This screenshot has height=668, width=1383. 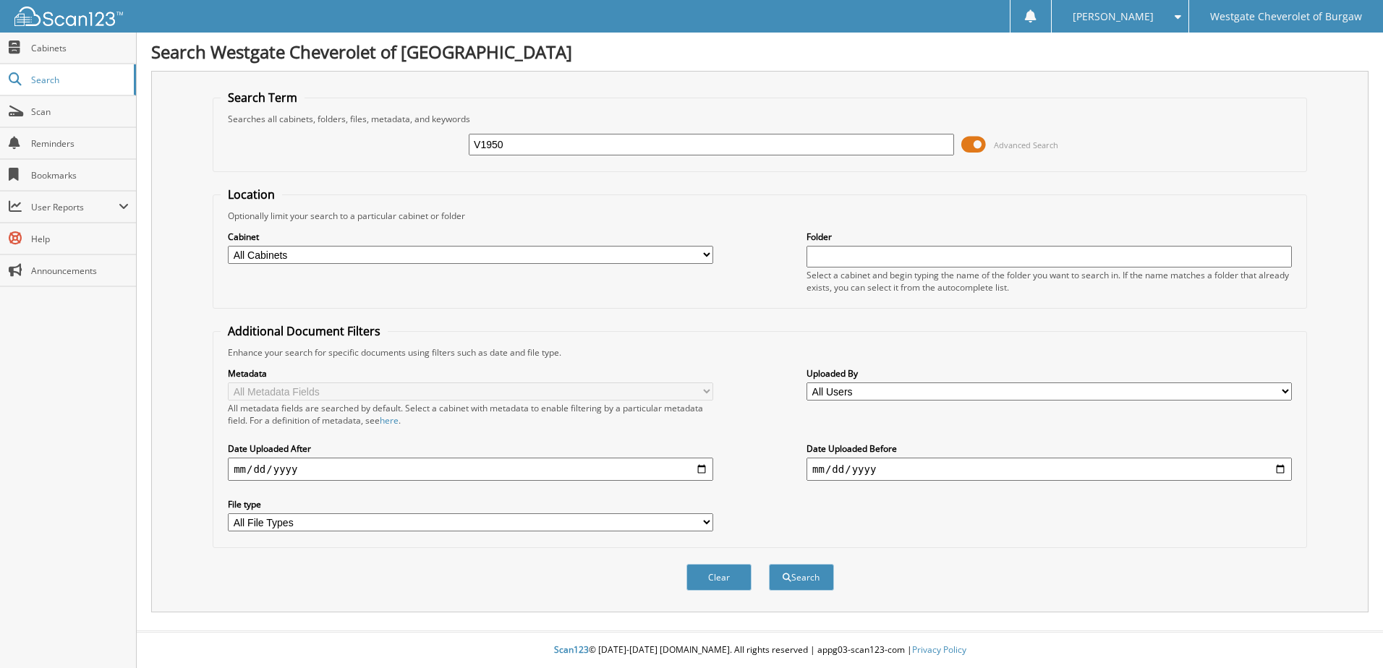 I want to click on label: Folder, so click(x=1048, y=236).